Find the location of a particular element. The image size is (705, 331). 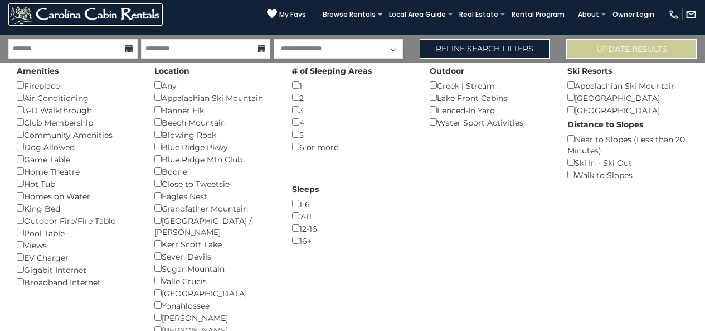

label: Sleeps is located at coordinates (305, 189).